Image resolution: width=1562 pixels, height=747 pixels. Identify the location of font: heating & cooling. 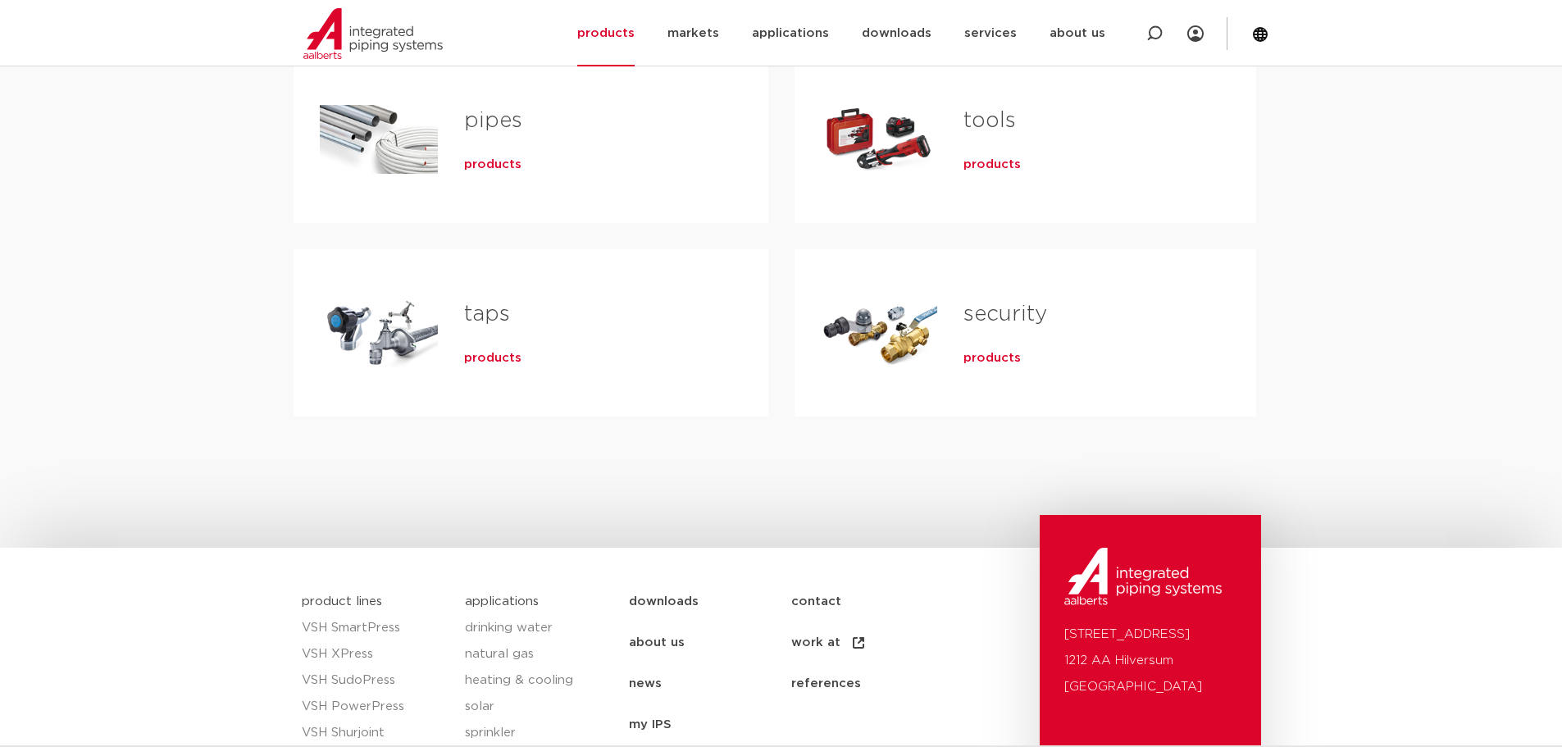
(519, 680).